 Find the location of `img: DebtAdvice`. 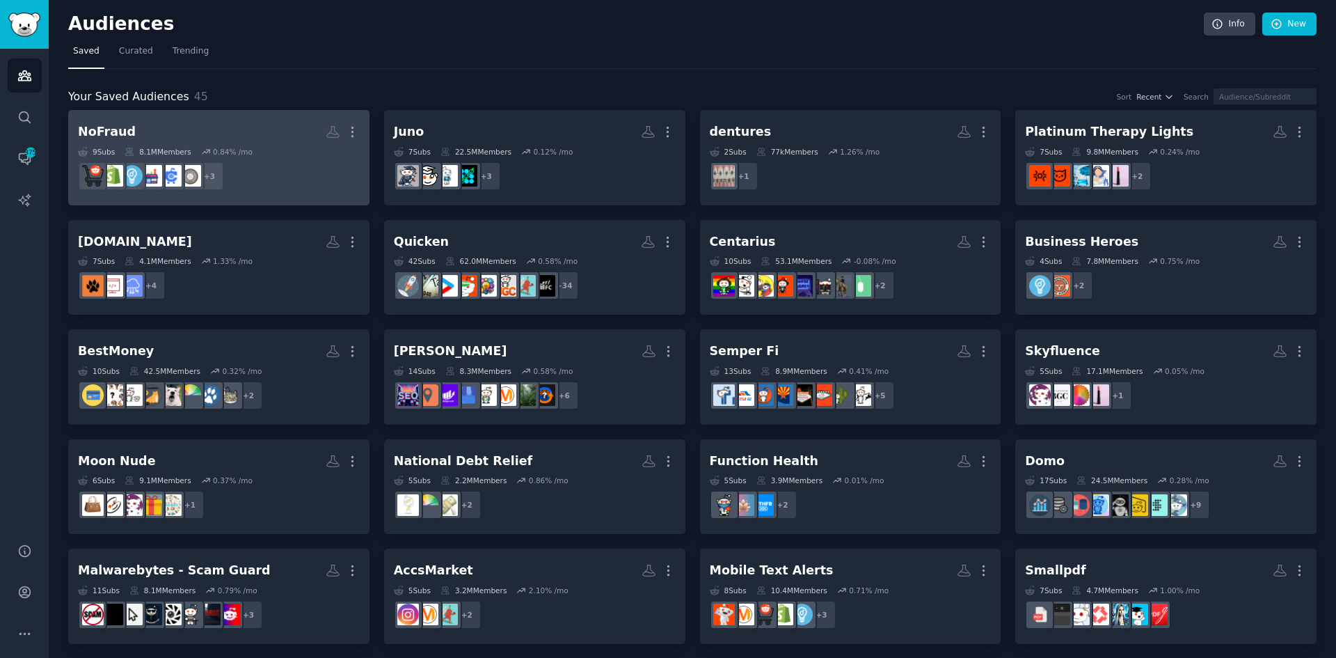

img: DebtAdvice is located at coordinates (408, 505).